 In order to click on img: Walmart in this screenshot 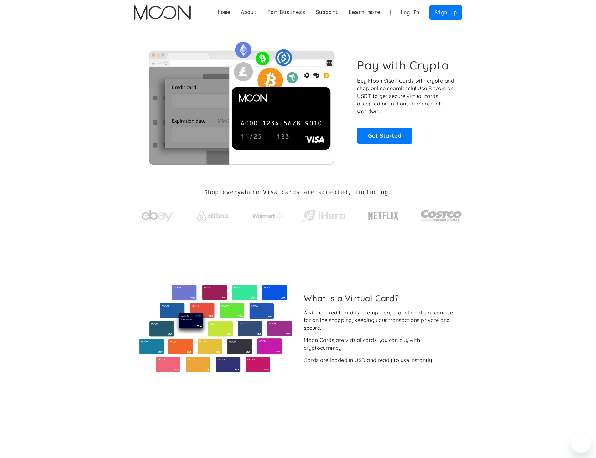, I will do `click(268, 216)`.